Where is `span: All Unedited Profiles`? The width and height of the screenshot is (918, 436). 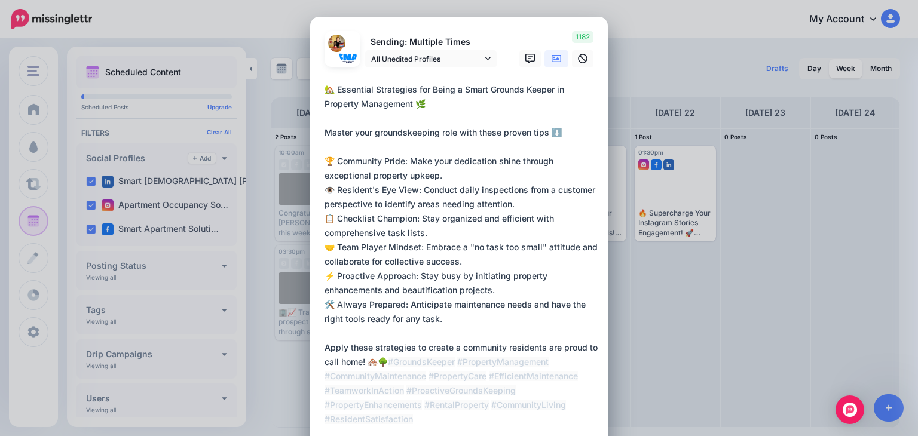 span: All Unedited Profiles is located at coordinates (427, 59).